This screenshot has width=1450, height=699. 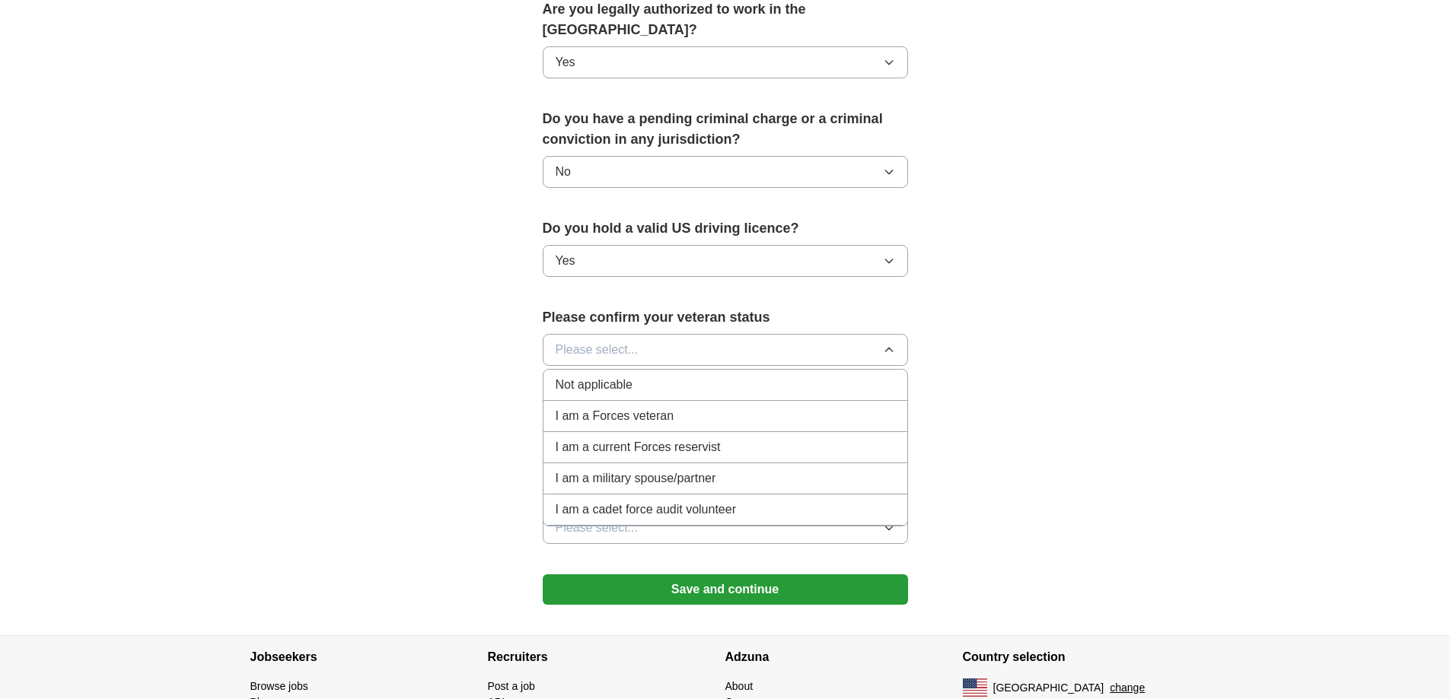 What do you see at coordinates (739, 686) in the screenshot?
I see `a: About` at bounding box center [739, 686].